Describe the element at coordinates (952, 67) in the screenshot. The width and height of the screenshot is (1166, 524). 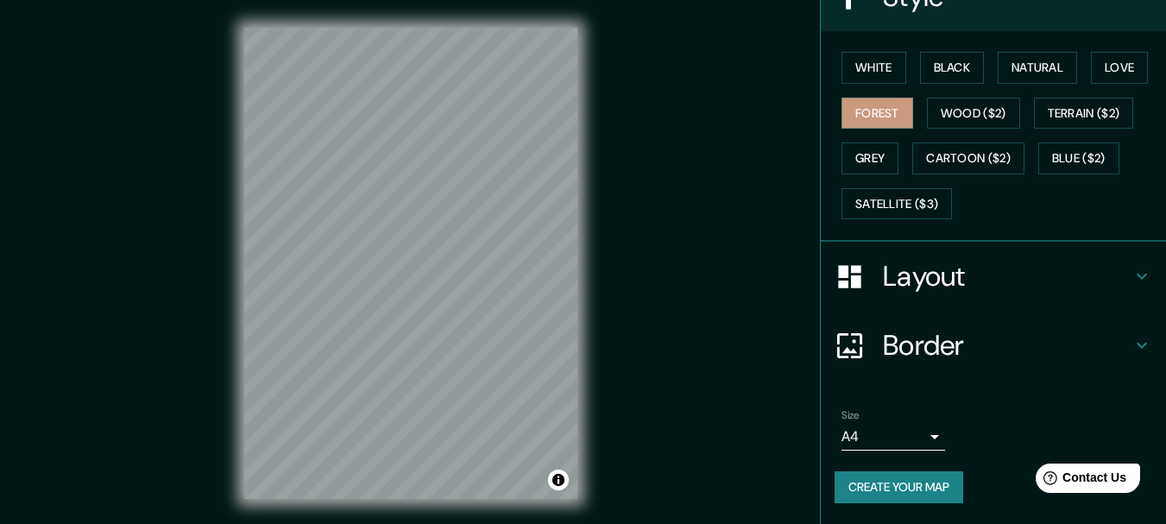
I see `button: Black` at that location.